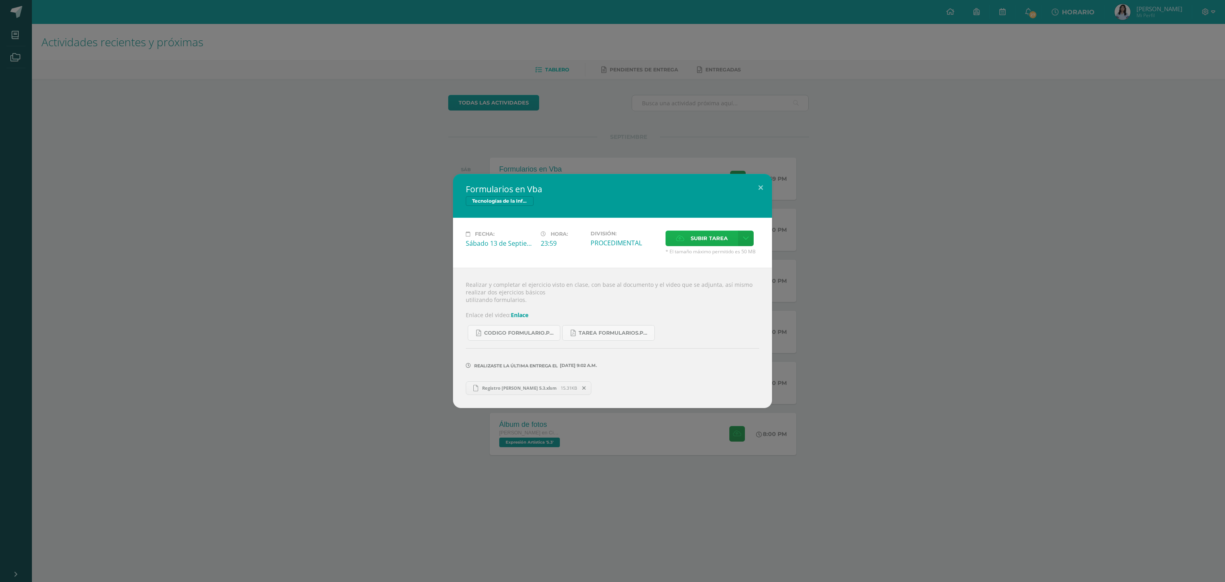 The image size is (1225, 582). Describe the element at coordinates (615, 333) in the screenshot. I see `span: Tarea formularios.pdf` at that location.